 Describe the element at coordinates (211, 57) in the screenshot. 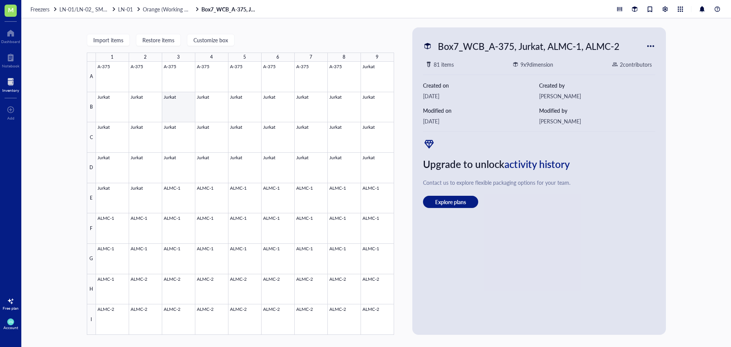

I see `div: 4` at that location.